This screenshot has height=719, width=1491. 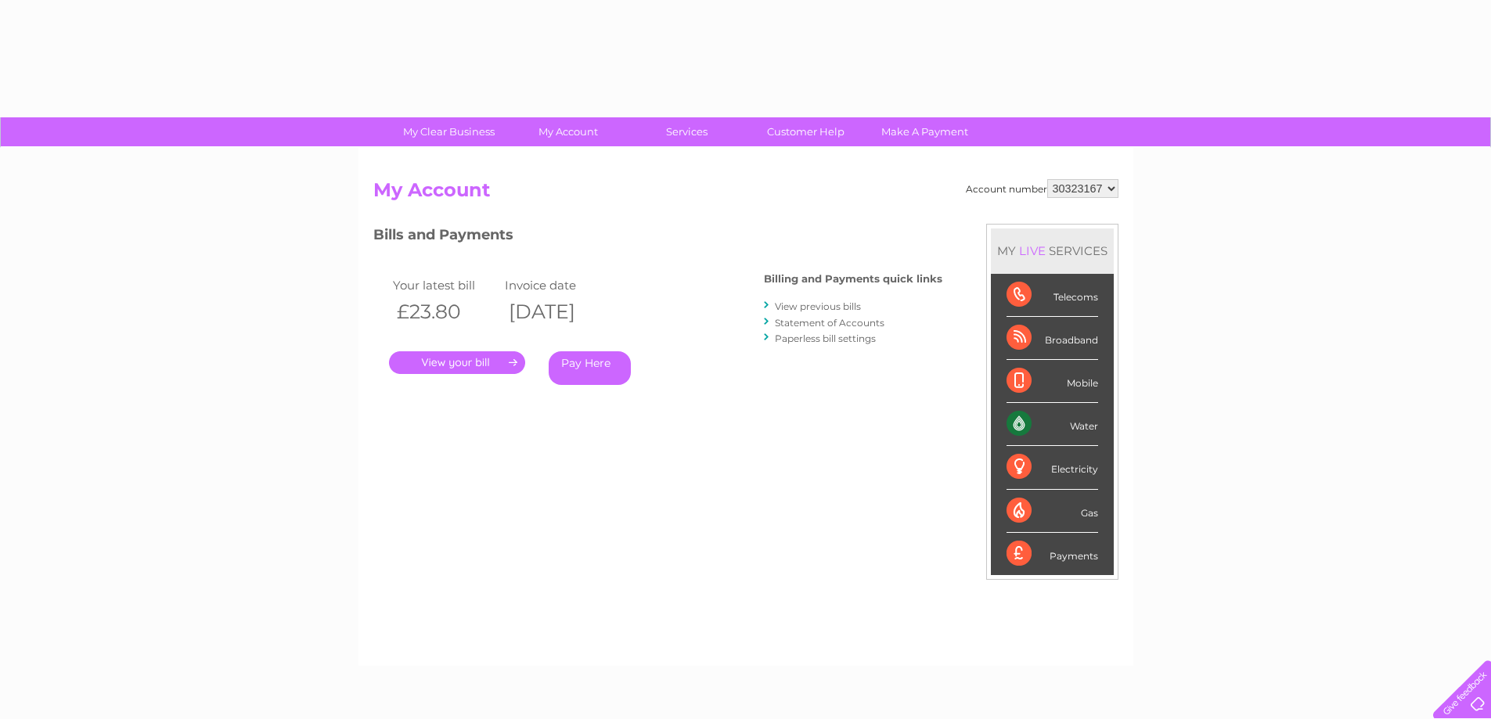 What do you see at coordinates (1052, 467) in the screenshot?
I see `div: Electricity` at bounding box center [1052, 467].